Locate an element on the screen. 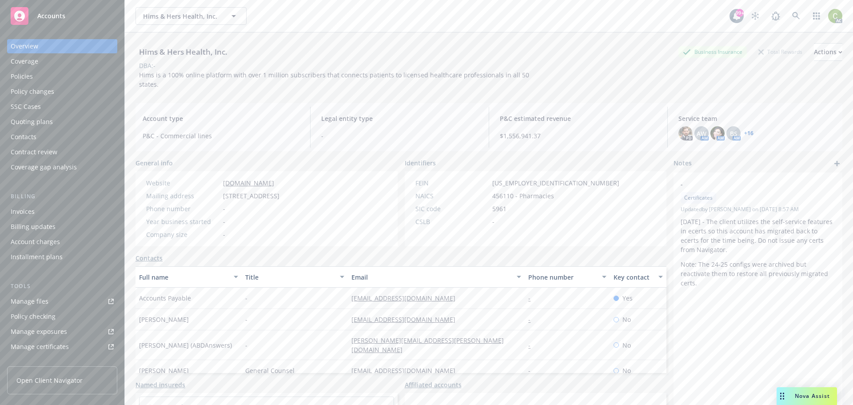 Image resolution: width=853 pixels, height=405 pixels. div: Overview is located at coordinates (24, 46).